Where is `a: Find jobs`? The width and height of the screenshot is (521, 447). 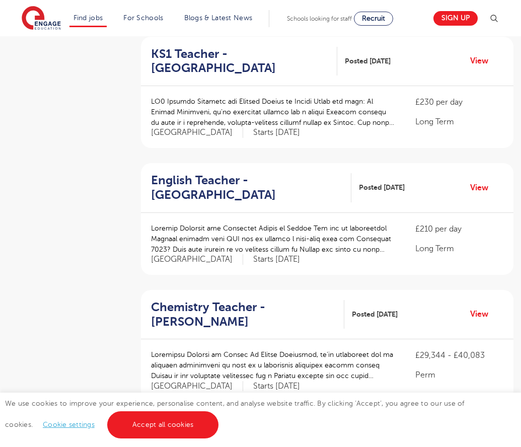 a: Find jobs is located at coordinates (88, 18).